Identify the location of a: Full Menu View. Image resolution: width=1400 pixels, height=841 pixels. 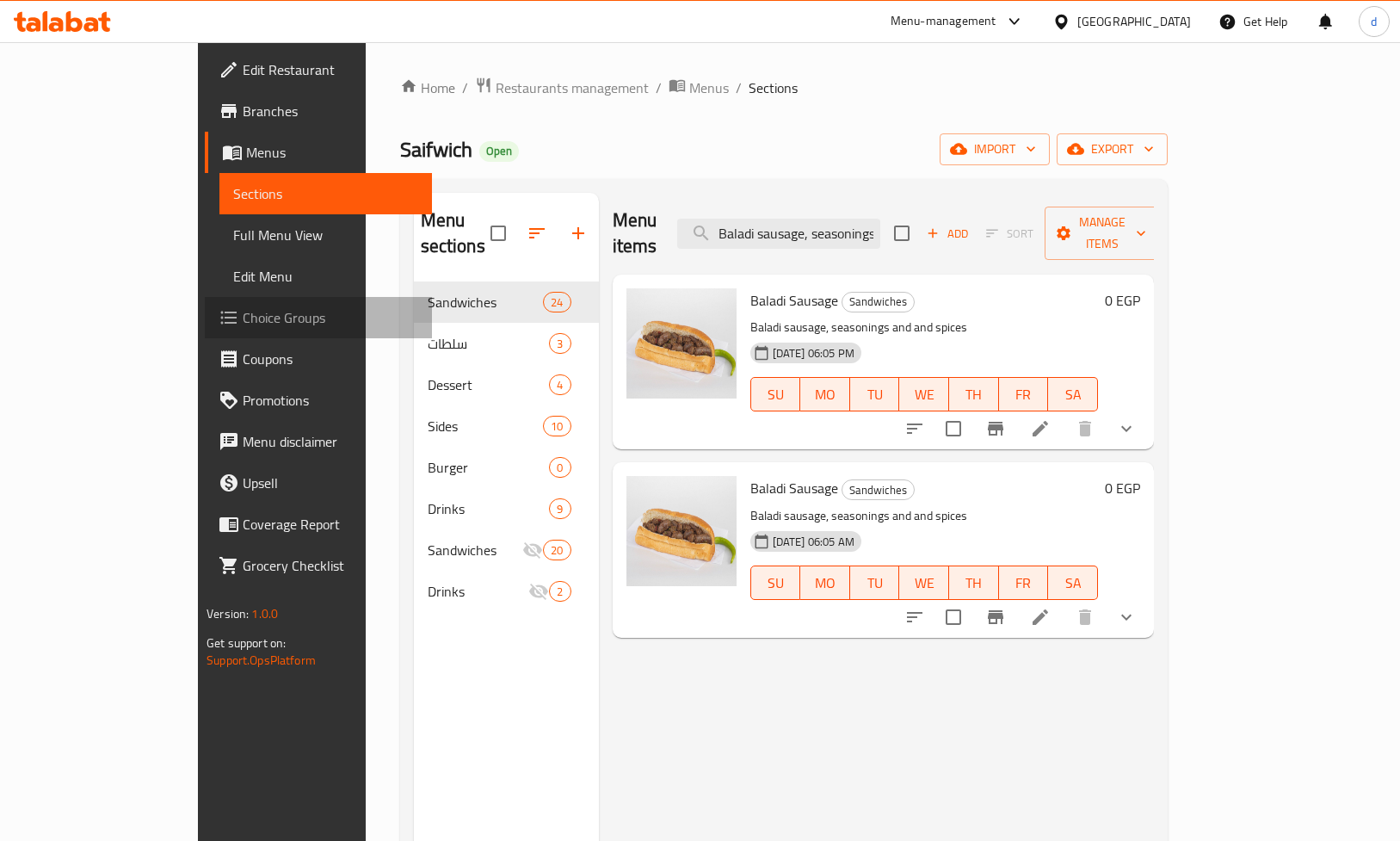
(325, 235).